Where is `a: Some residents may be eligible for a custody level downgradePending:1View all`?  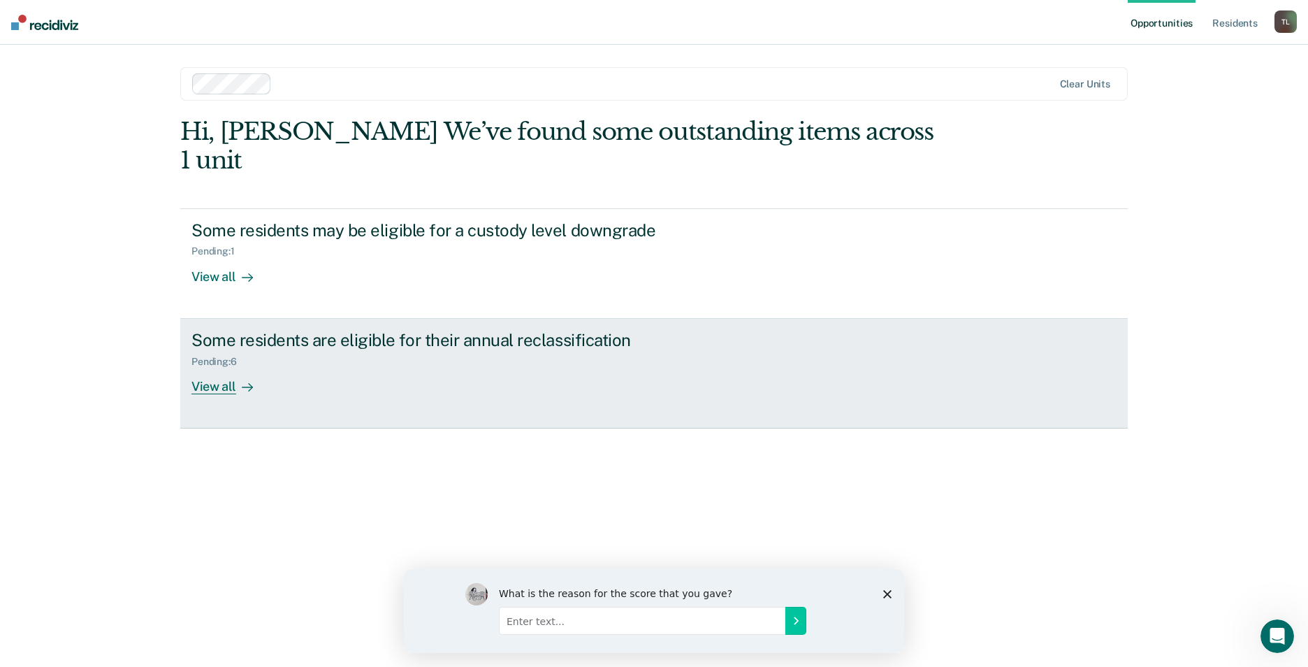
a: Some residents may be eligible for a custody level downgradePending:1View all is located at coordinates (654, 263).